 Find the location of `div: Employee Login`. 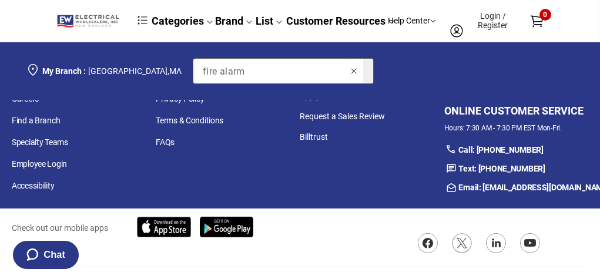

div: Employee Login is located at coordinates (83, 164).